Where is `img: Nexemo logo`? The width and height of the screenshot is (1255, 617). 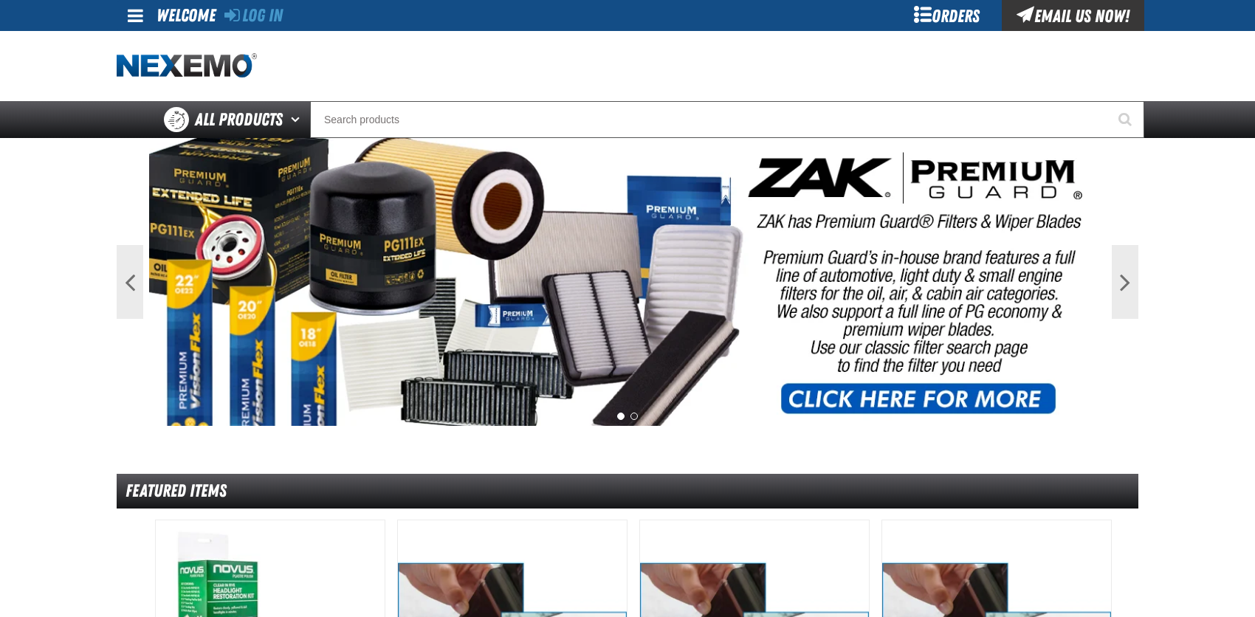 img: Nexemo logo is located at coordinates (187, 66).